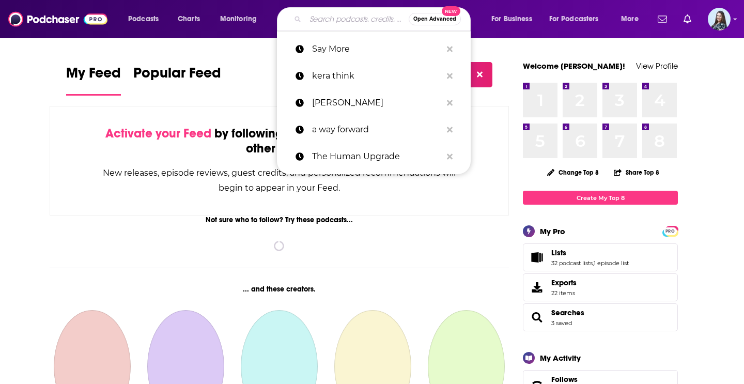 Image resolution: width=744 pixels, height=384 pixels. Describe the element at coordinates (177, 80) in the screenshot. I see `a: Popular Feed` at that location.